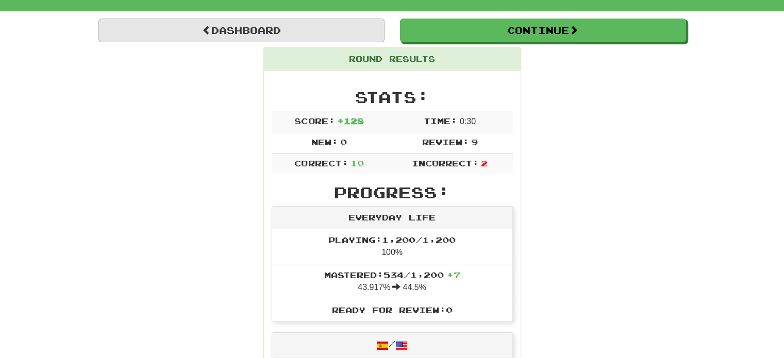 This screenshot has width=784, height=358. I want to click on span: New:, so click(325, 142).